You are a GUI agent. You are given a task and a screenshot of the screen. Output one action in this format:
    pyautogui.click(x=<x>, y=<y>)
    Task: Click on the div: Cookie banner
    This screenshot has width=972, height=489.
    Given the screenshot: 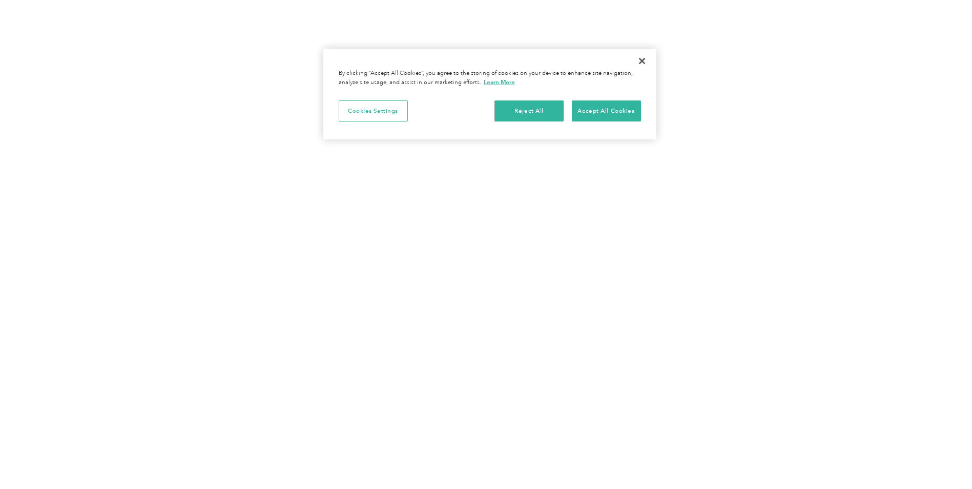 What is the action you would take?
    pyautogui.click(x=490, y=94)
    